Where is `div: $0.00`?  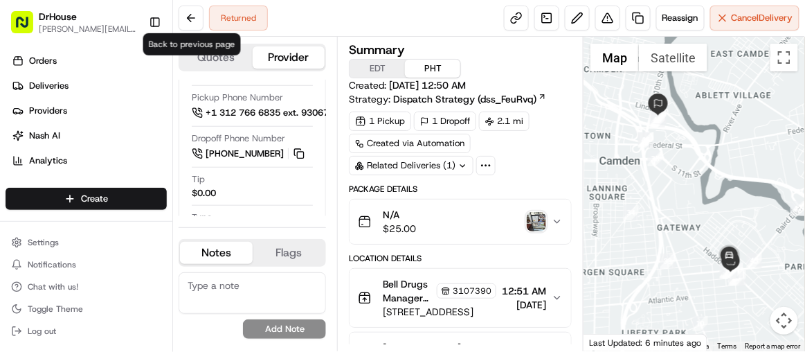 div: $0.00 is located at coordinates (204, 193).